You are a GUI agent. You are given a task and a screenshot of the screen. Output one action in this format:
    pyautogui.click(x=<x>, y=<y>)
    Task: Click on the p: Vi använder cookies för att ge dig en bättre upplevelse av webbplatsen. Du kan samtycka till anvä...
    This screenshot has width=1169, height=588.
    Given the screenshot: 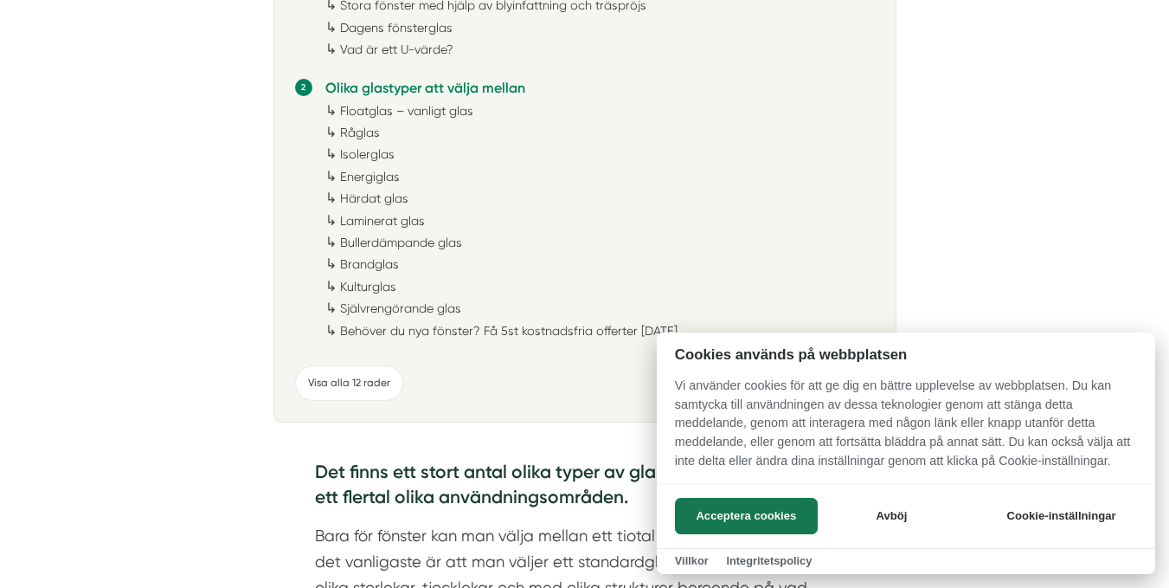 What is the action you would take?
    pyautogui.click(x=906, y=429)
    